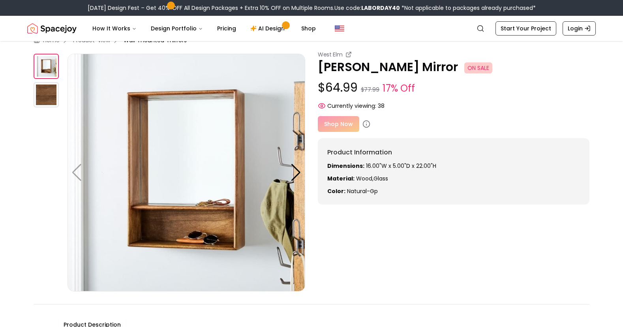 This screenshot has width=623, height=327. Describe the element at coordinates (227, 28) in the screenshot. I see `a: Pricing` at that location.